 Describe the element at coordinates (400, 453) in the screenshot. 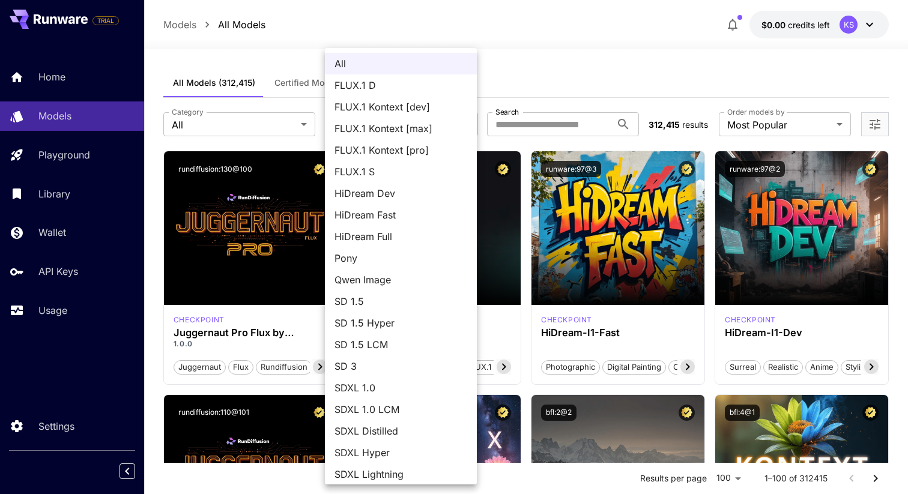

I see `span: SDXL Hyper` at that location.